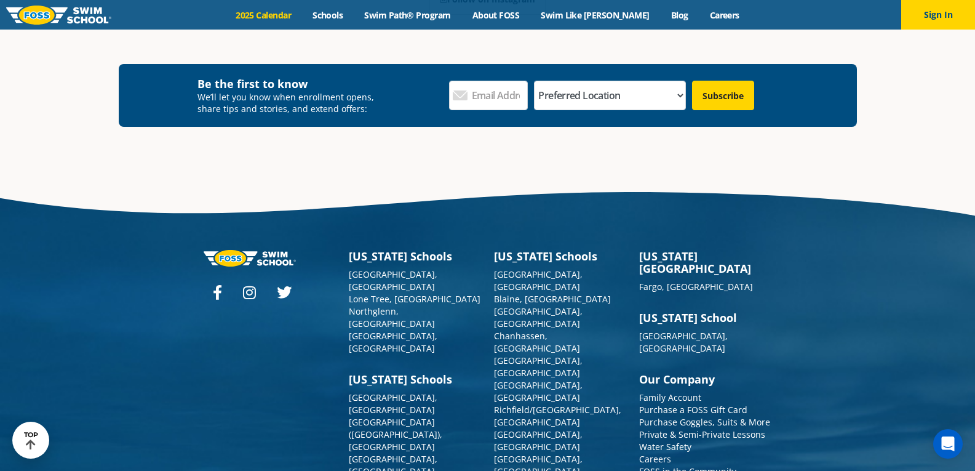 The height and width of the screenshot is (471, 975). I want to click on a: Swim Path® Program, so click(407, 15).